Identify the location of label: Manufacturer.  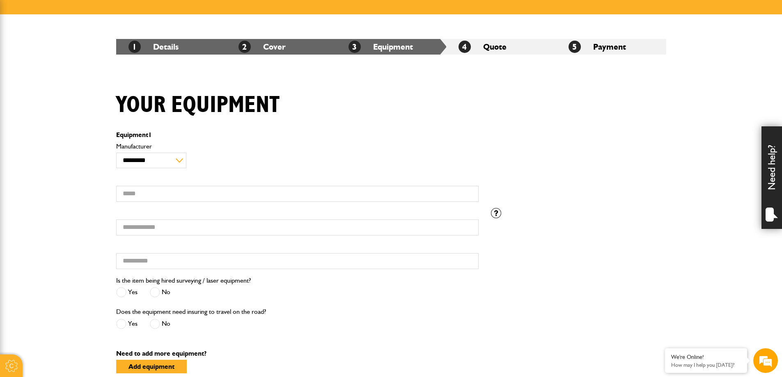
(297, 146).